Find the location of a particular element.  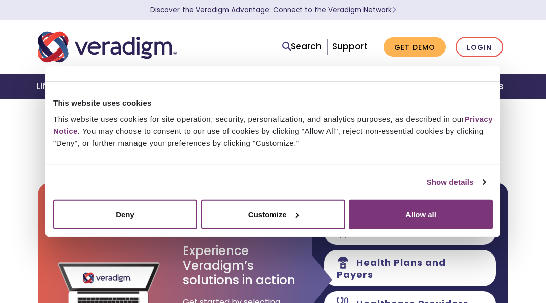

a: Life Sciences is located at coordinates (66, 86).